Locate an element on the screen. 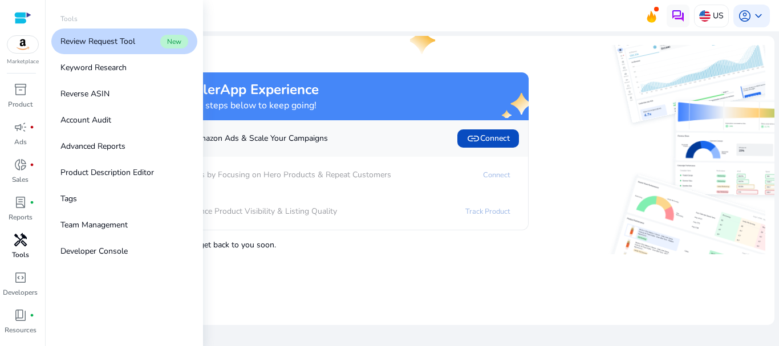 Image resolution: width=779 pixels, height=346 pixels. p: Reverse ASIN is located at coordinates (85, 94).